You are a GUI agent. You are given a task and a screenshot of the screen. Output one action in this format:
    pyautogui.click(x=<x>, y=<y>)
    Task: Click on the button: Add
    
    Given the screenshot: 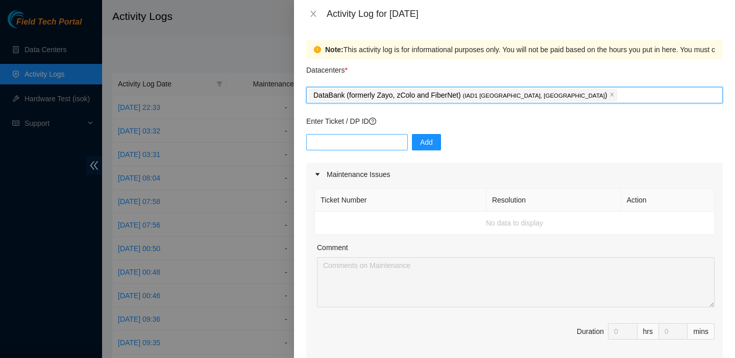 What is the action you would take?
    pyautogui.click(x=426, y=142)
    